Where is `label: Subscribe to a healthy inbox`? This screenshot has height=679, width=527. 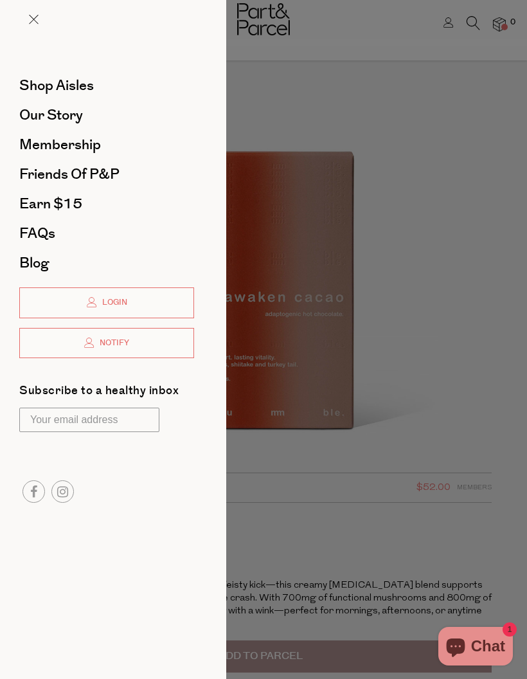
label: Subscribe to a healthy inbox is located at coordinates (99, 393).